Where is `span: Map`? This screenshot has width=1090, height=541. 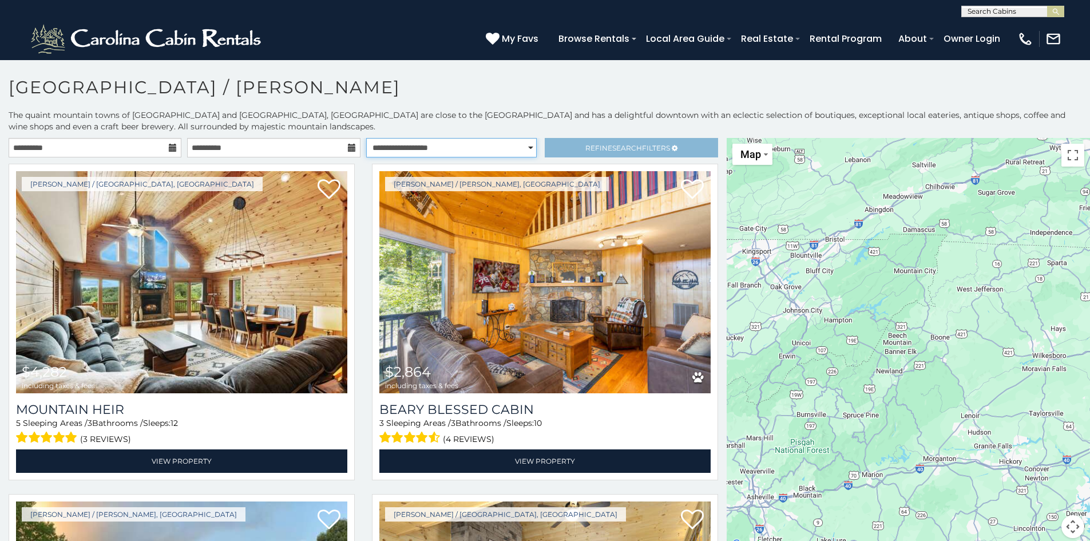 span: Map is located at coordinates (751, 154).